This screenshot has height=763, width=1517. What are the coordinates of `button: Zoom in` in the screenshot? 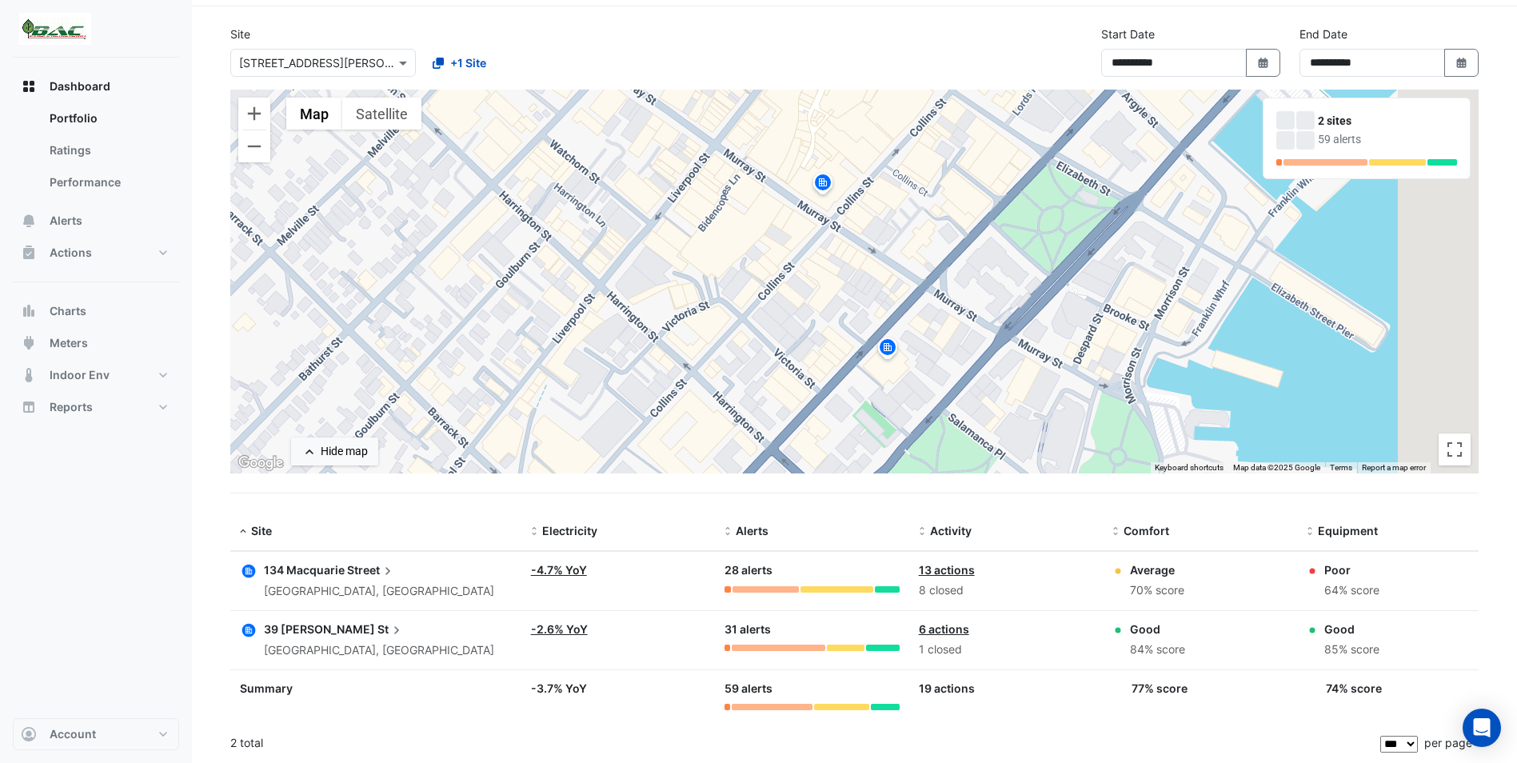 It's located at (254, 114).